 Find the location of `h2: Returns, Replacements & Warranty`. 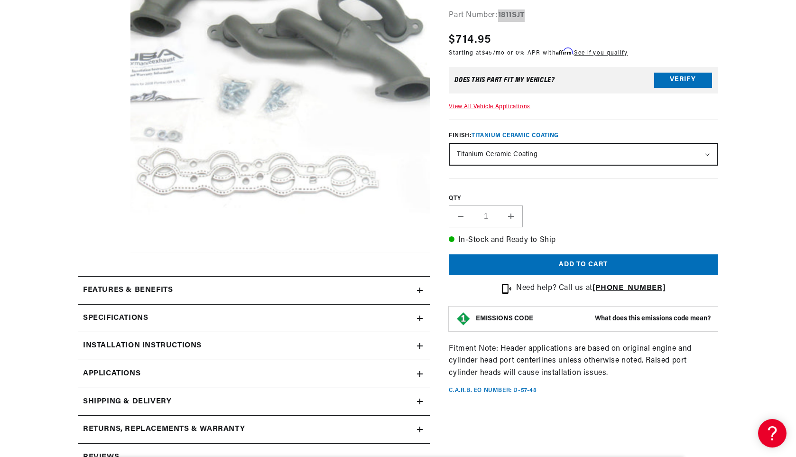

h2: Returns, Replacements & Warranty is located at coordinates (164, 429).